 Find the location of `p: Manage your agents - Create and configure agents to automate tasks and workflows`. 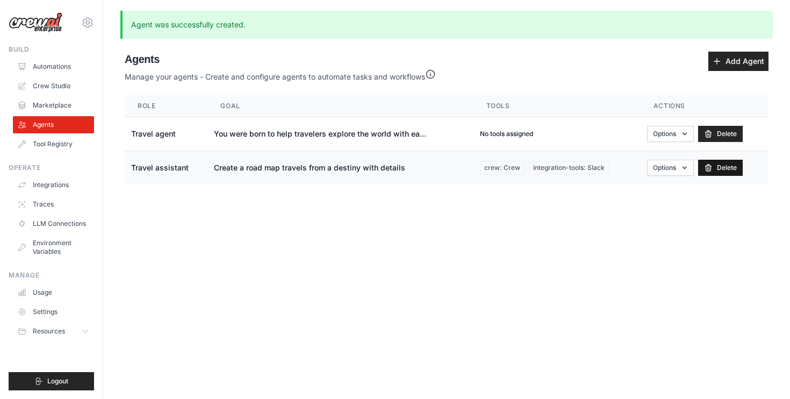

p: Manage your agents - Create and configure agents to automate tasks and workflows is located at coordinates (280, 74).